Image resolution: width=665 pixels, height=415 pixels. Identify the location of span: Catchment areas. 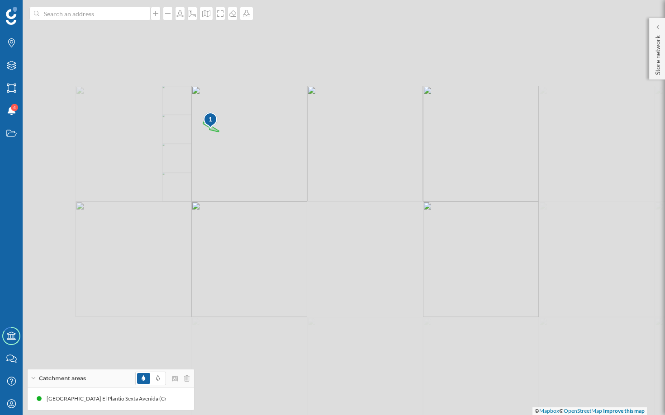
(62, 379).